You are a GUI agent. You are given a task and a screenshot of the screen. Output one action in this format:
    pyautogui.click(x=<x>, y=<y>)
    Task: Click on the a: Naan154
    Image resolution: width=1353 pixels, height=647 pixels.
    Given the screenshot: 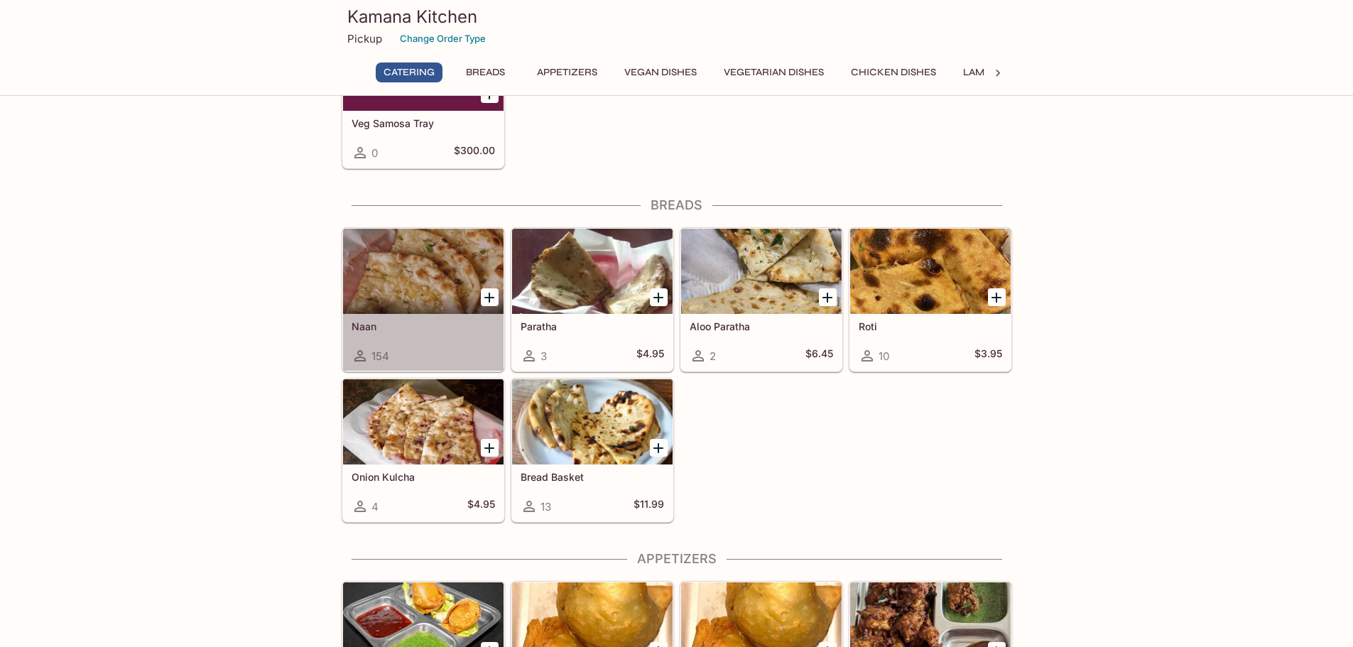 What is the action you would take?
    pyautogui.click(x=423, y=300)
    